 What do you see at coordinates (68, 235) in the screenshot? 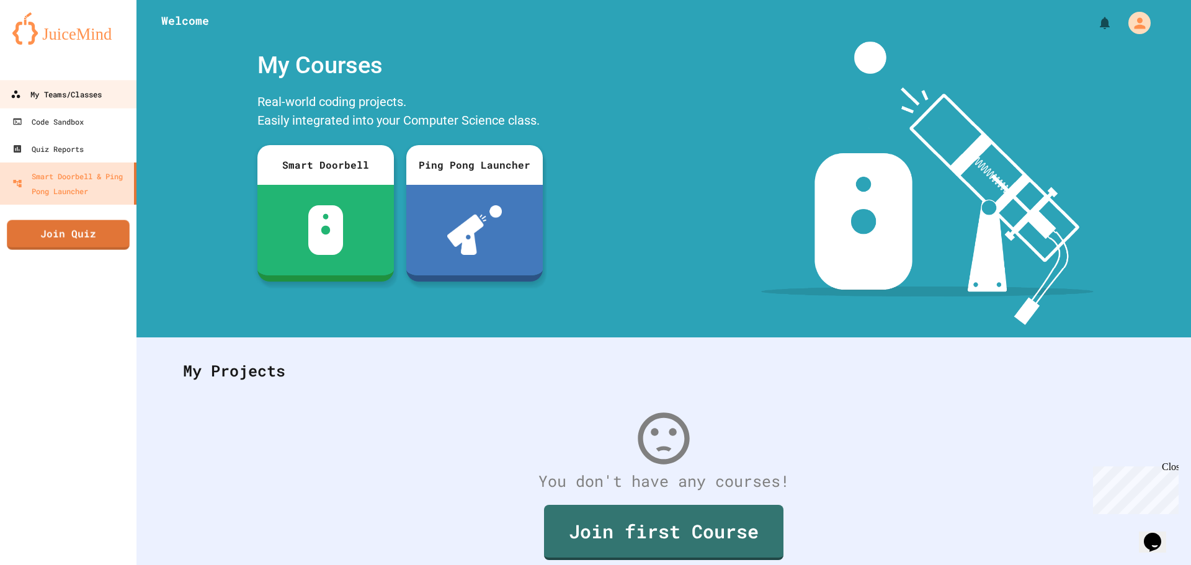
I see `a: Join Quiz` at bounding box center [68, 235].